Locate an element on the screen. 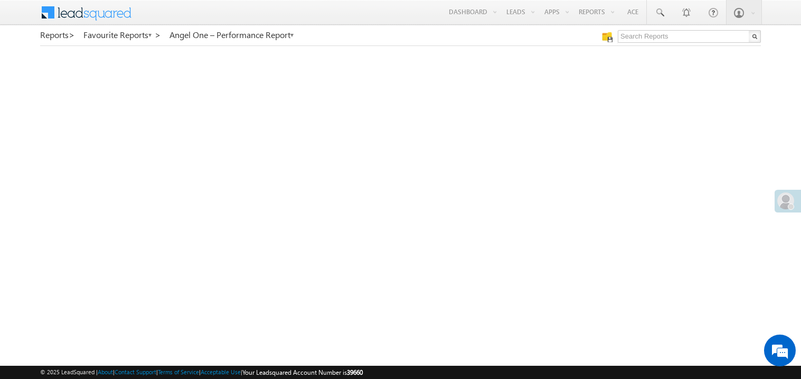 The width and height of the screenshot is (801, 379). a: Angel One – Performance Report is located at coordinates (232, 35).